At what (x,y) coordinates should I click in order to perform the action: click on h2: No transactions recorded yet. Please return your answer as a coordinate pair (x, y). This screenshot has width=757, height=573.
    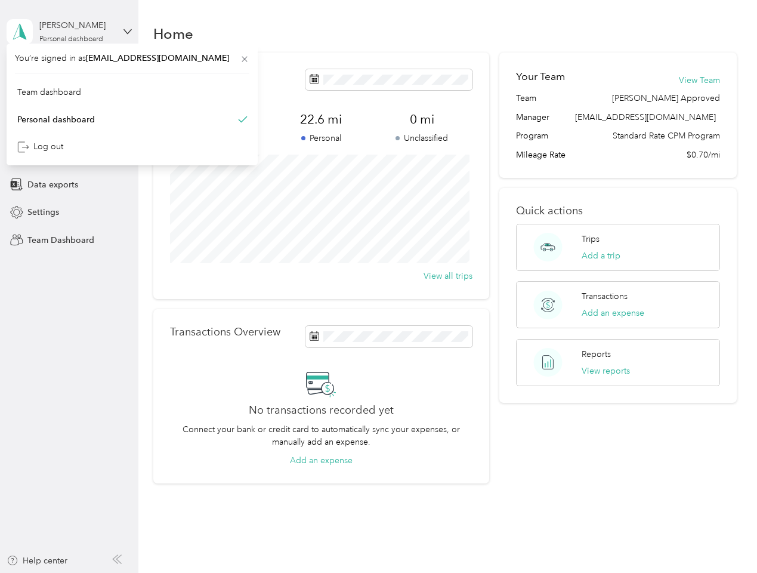
    Looking at the image, I should click on (321, 410).